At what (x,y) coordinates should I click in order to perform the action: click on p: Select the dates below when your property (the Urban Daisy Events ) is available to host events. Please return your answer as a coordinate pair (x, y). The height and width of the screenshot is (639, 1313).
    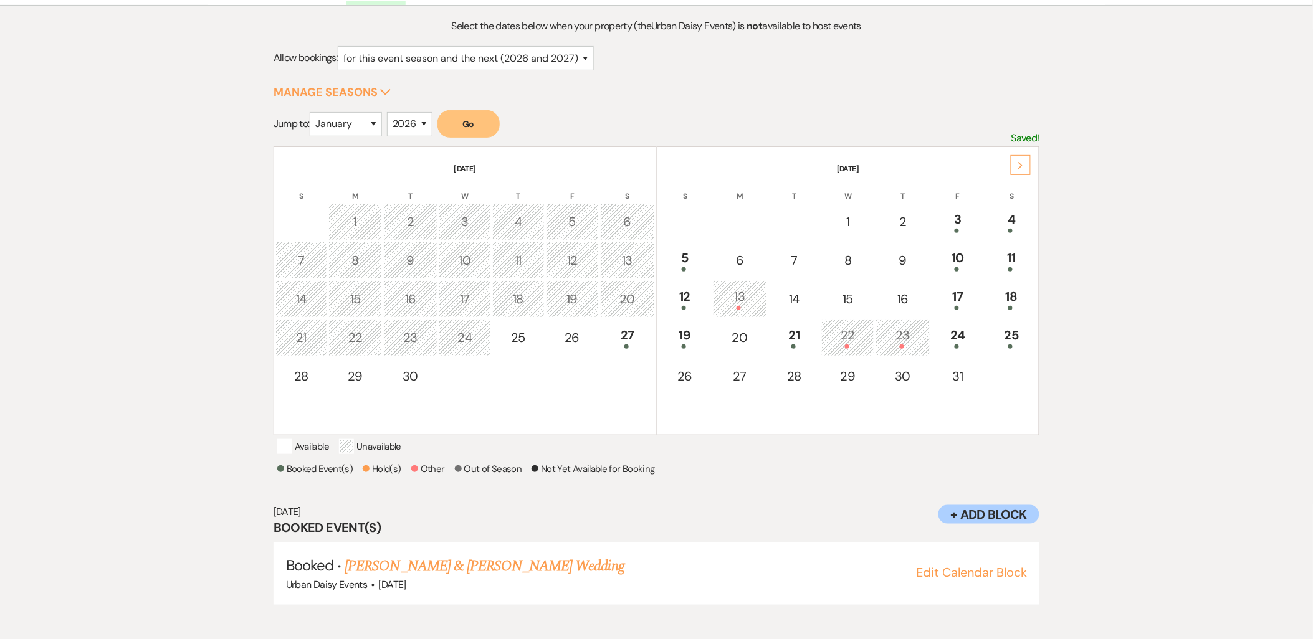
    Looking at the image, I should click on (657, 26).